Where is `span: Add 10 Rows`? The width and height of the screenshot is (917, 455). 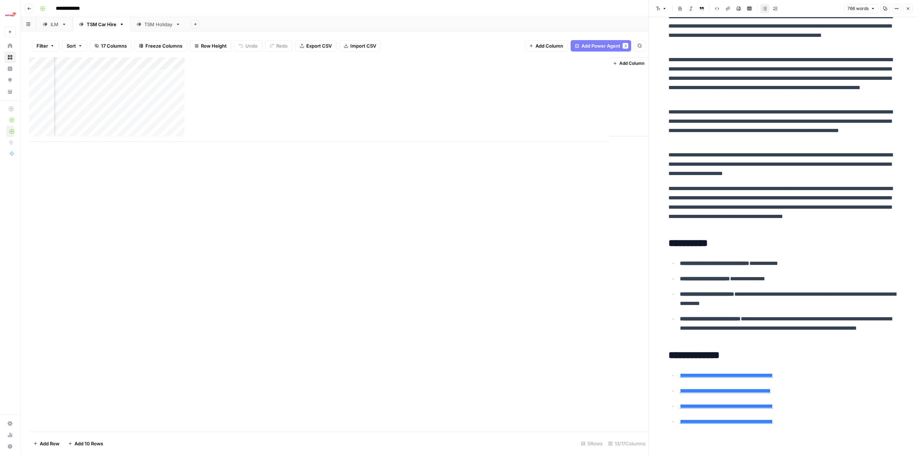 span: Add 10 Rows is located at coordinates (89, 444).